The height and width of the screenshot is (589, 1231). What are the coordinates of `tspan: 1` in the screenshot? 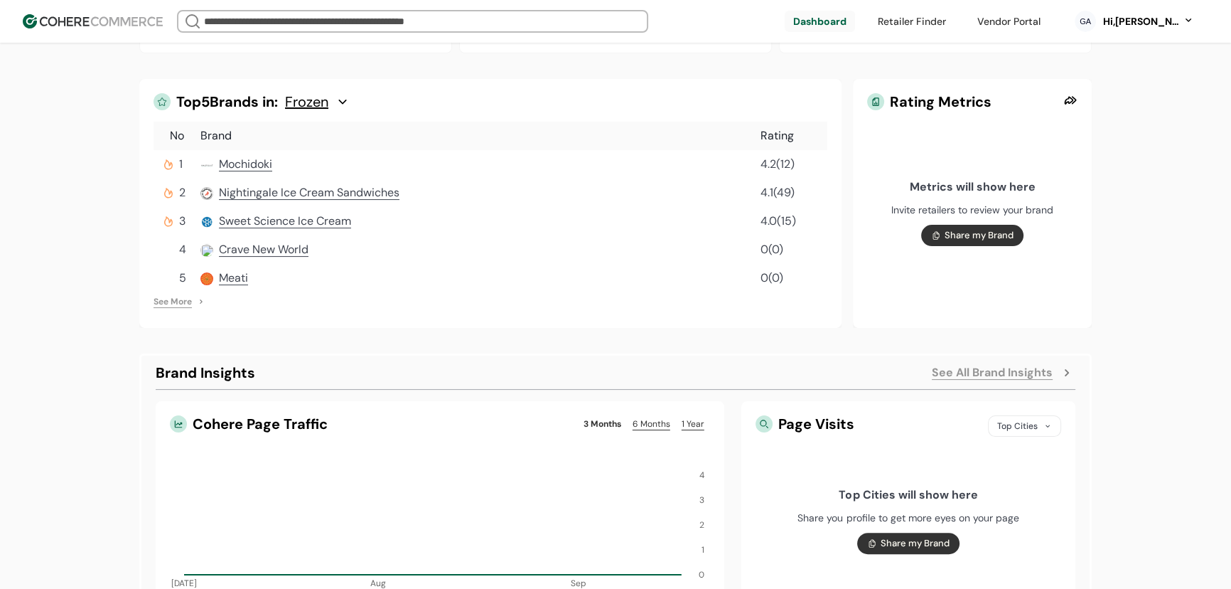 It's located at (703, 549).